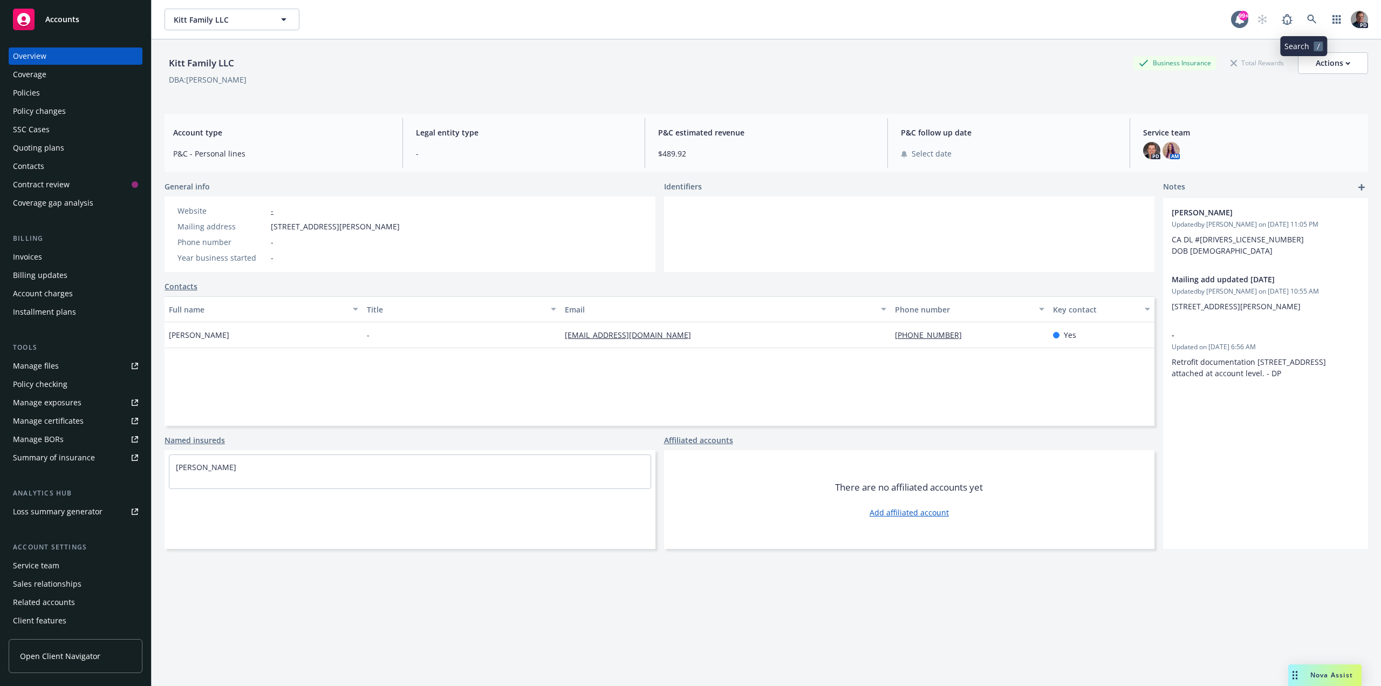  I want to click on div: Mailing address, so click(222, 226).